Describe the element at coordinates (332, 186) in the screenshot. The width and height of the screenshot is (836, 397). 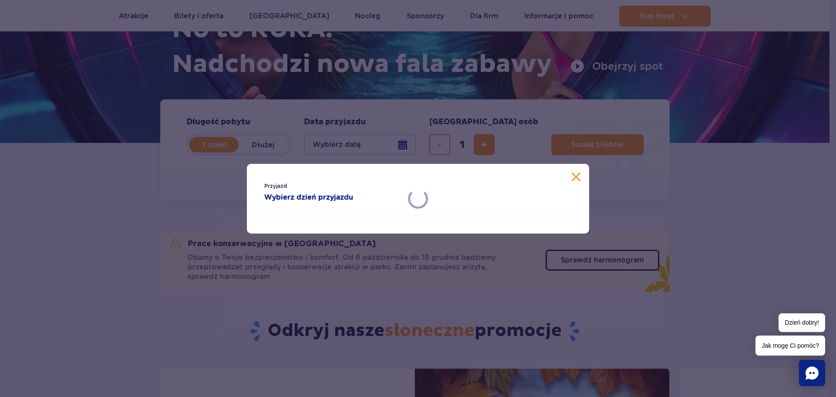
I see `span: Przyjazd` at that location.